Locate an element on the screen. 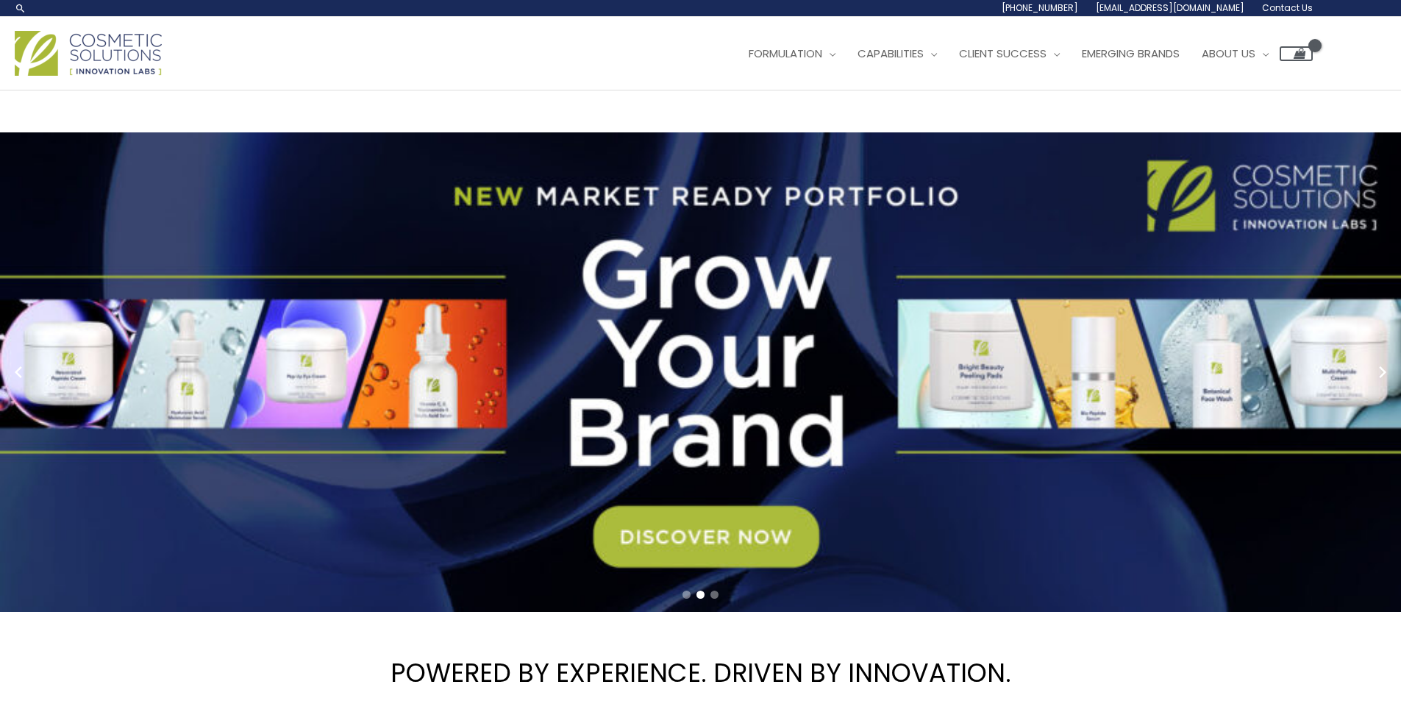 The image size is (1401, 701). a: Client Success is located at coordinates (1009, 54).